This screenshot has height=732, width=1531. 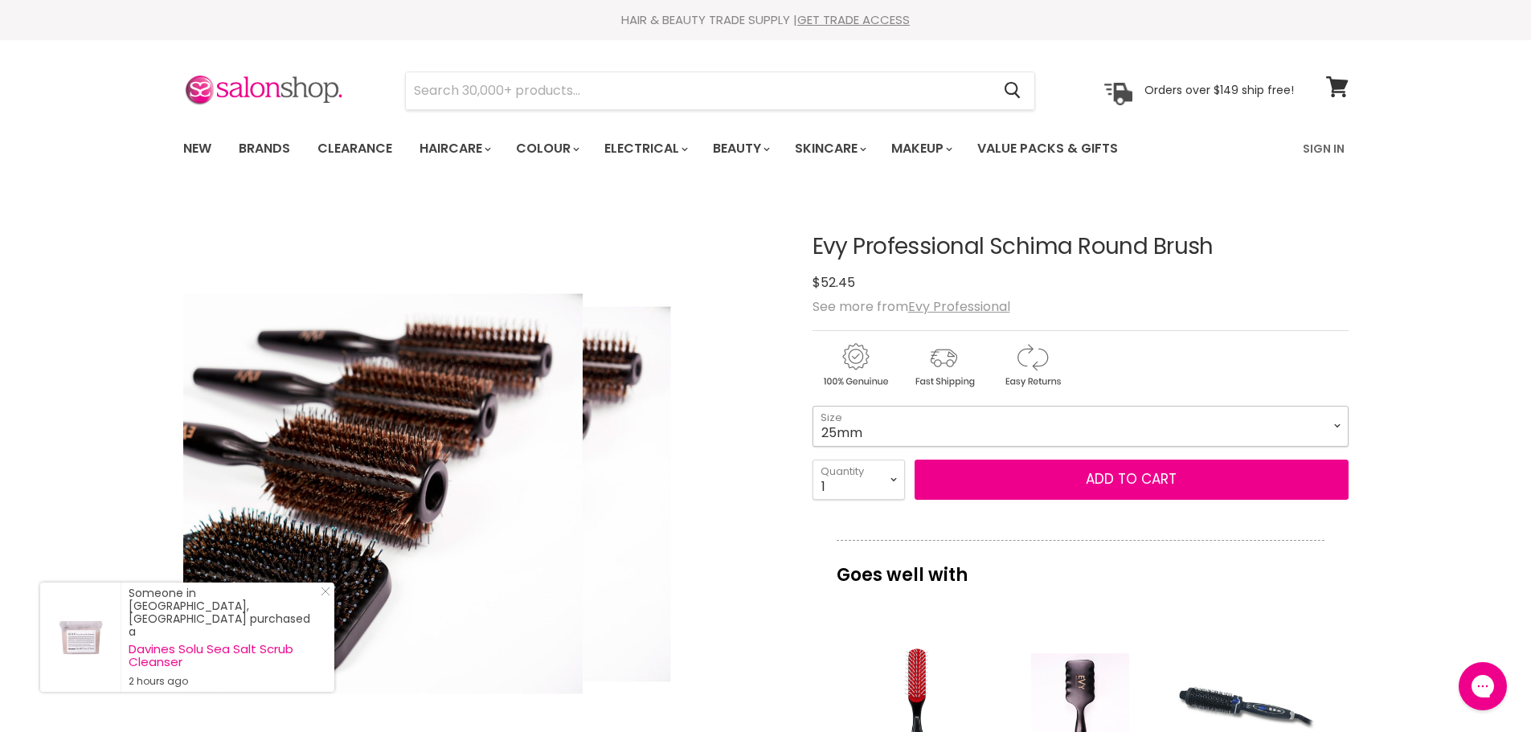 I want to click on a: Colour, so click(x=547, y=149).